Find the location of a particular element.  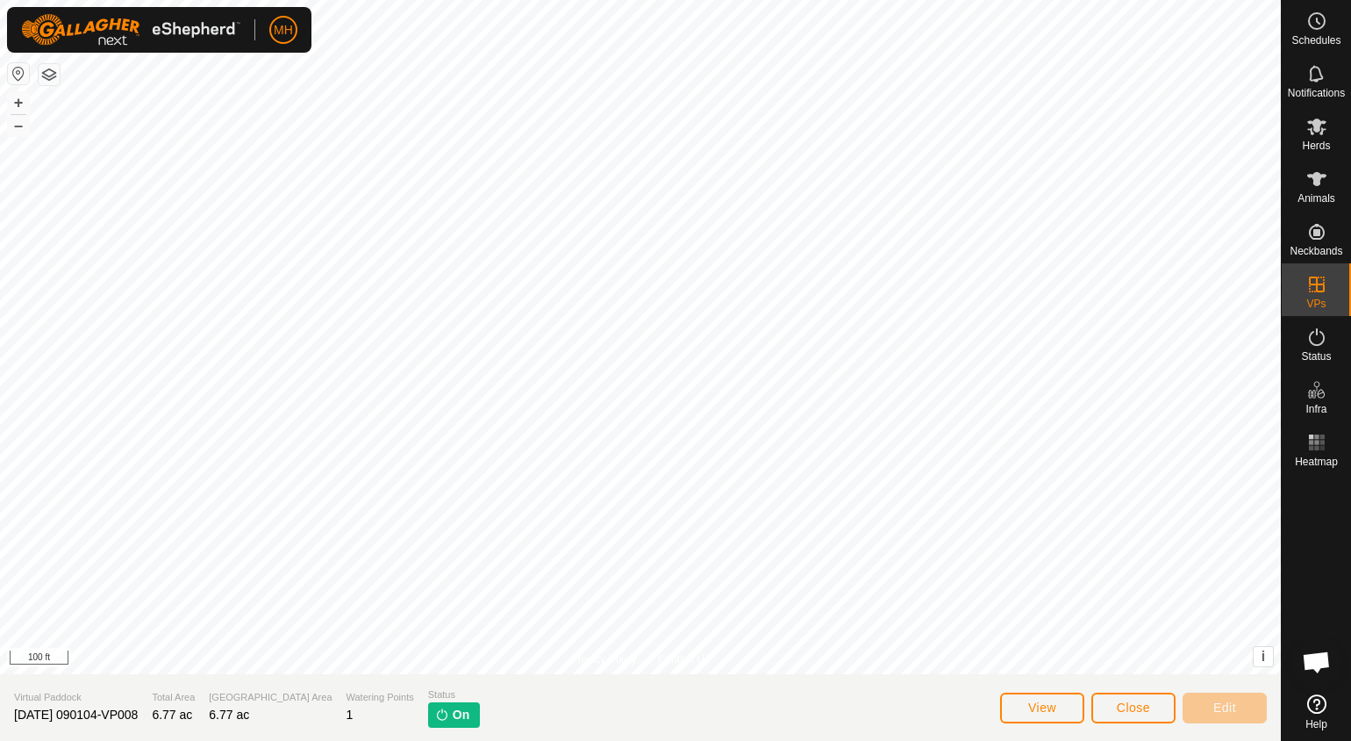

span: Heatmap is located at coordinates (1316, 462).